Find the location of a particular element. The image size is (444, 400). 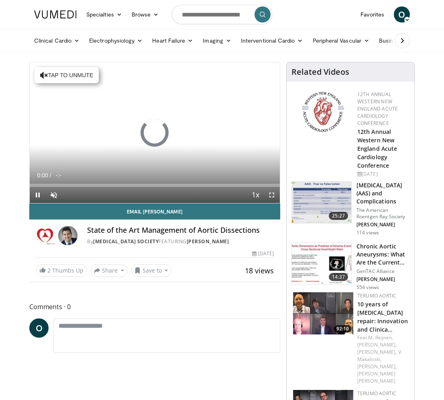

div: Progress Bar is located at coordinates (155, 185).